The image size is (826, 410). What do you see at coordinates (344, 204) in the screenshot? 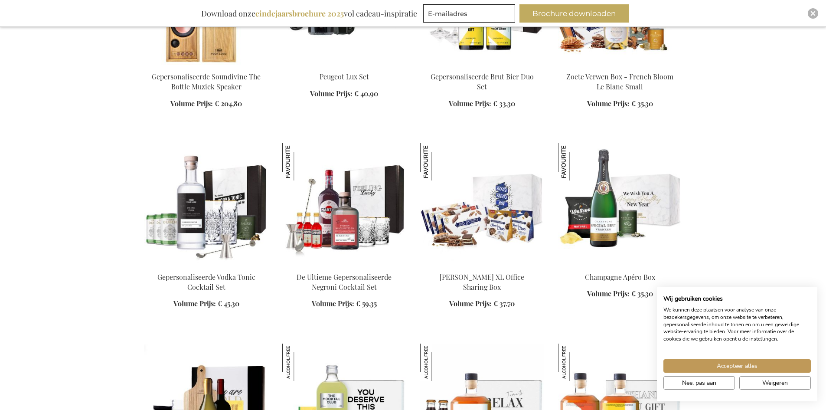
I see `img: The Ultimate Personalized Negroni Cocktail Set` at bounding box center [344, 204].